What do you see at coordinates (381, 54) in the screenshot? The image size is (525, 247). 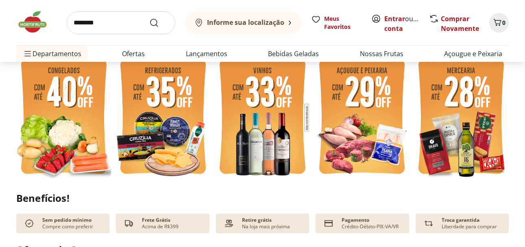 I see `a: Nossas Frutas` at bounding box center [381, 54].